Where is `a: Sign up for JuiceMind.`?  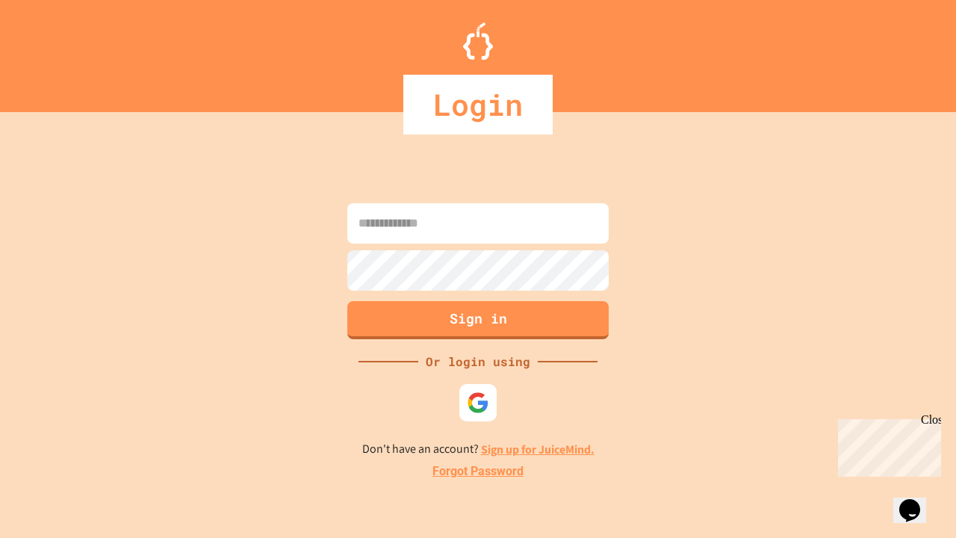
a: Sign up for JuiceMind. is located at coordinates (538, 449).